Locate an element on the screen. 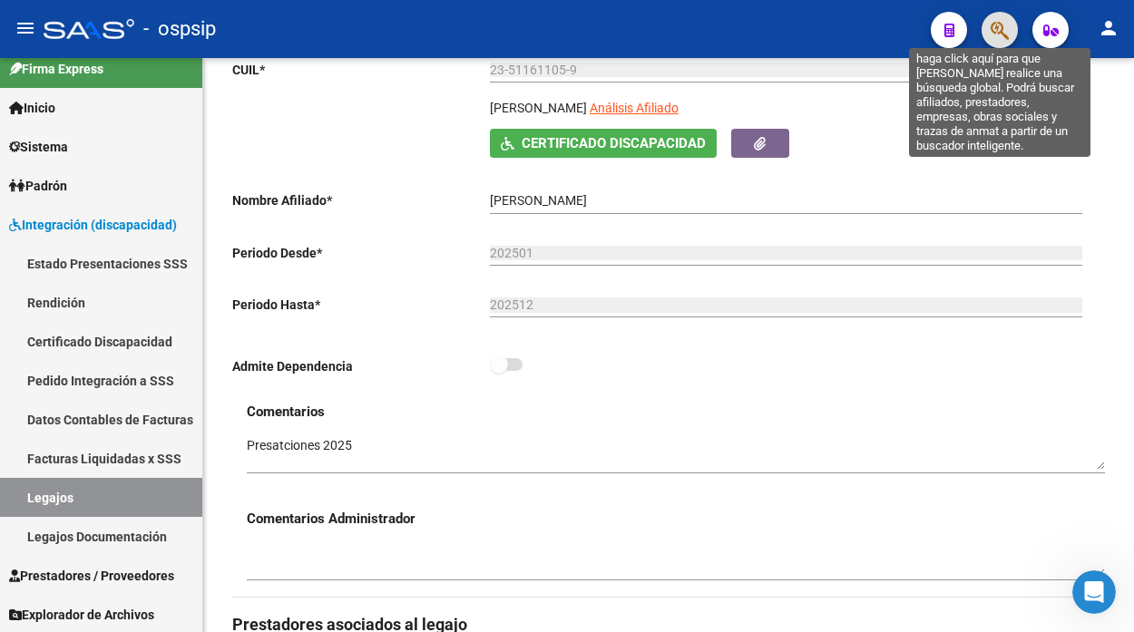  p: Periodo Desde is located at coordinates (361, 253).